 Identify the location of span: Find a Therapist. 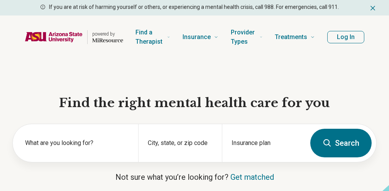
(150, 37).